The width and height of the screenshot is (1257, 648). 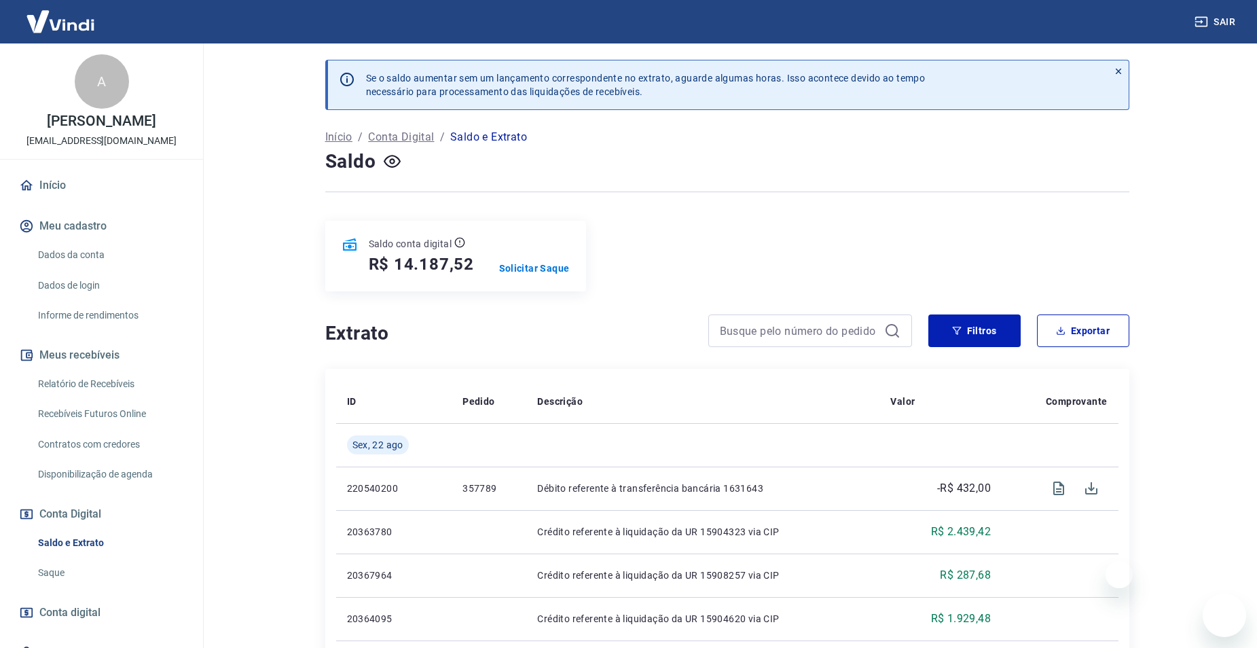 I want to click on h5: R$ 14.187,52, so click(x=422, y=264).